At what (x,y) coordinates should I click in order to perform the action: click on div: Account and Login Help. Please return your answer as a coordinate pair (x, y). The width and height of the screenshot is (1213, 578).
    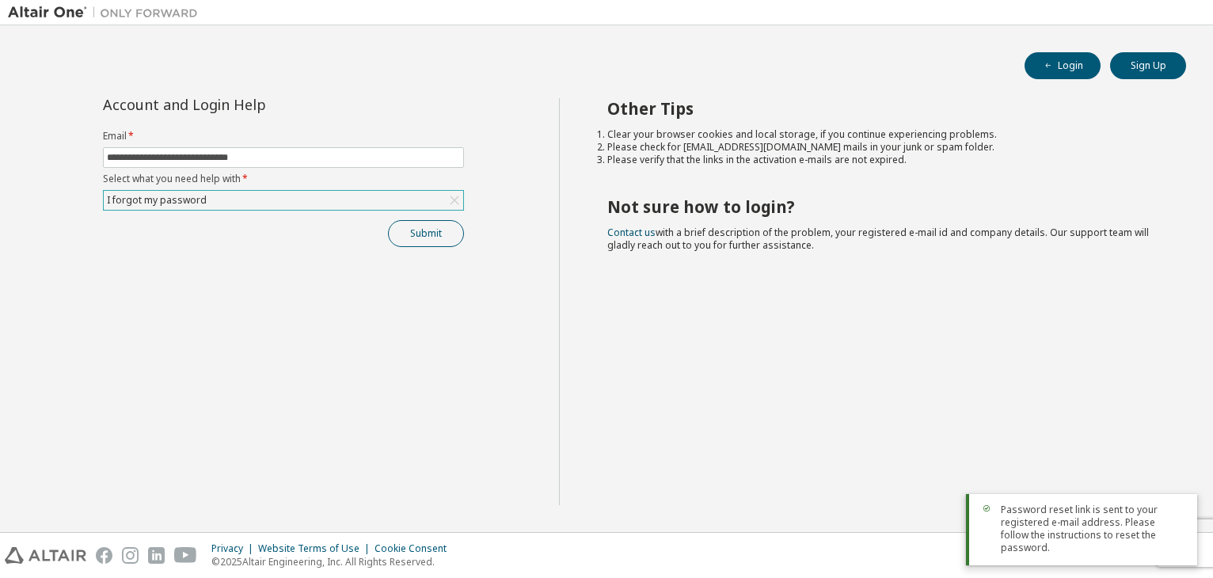
    Looking at the image, I should click on (247, 105).